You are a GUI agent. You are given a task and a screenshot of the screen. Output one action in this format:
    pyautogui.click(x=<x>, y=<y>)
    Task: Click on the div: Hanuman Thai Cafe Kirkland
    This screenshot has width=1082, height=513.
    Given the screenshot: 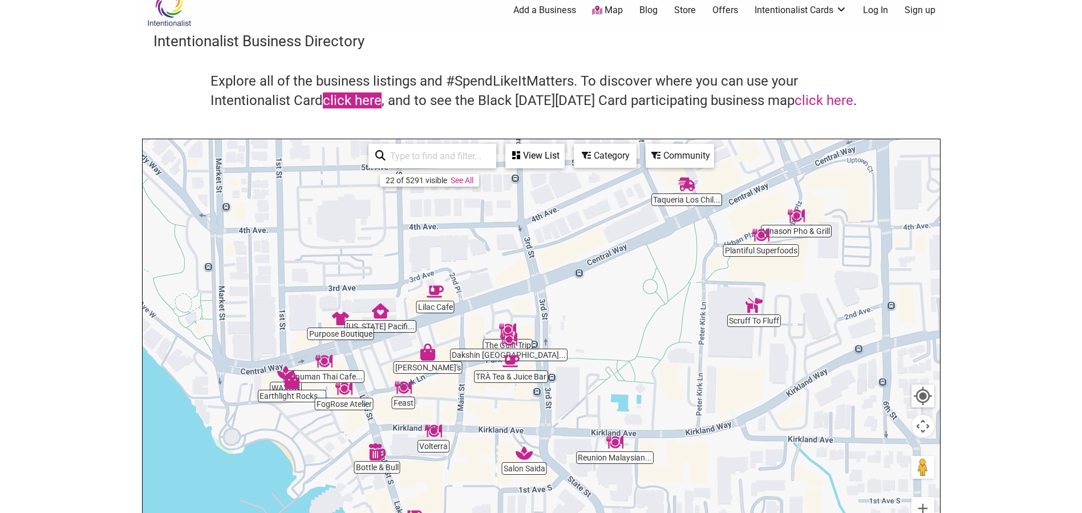 What is the action you would take?
    pyautogui.click(x=324, y=361)
    